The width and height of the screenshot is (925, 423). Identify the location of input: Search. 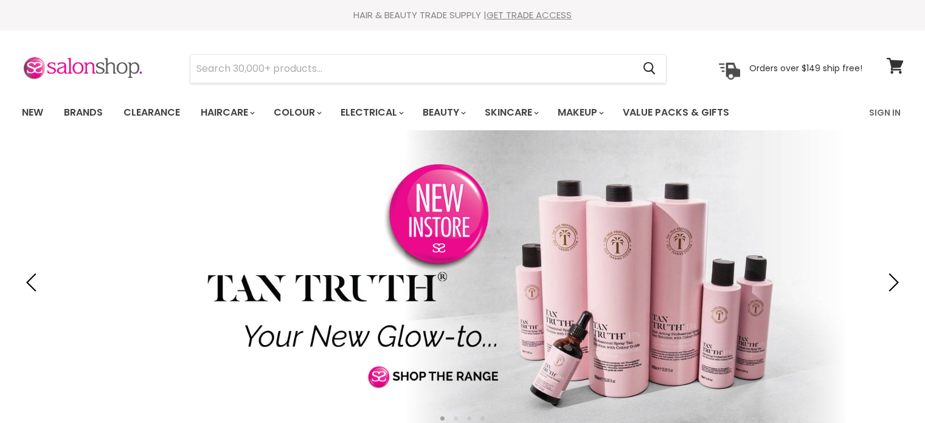
(412, 69).